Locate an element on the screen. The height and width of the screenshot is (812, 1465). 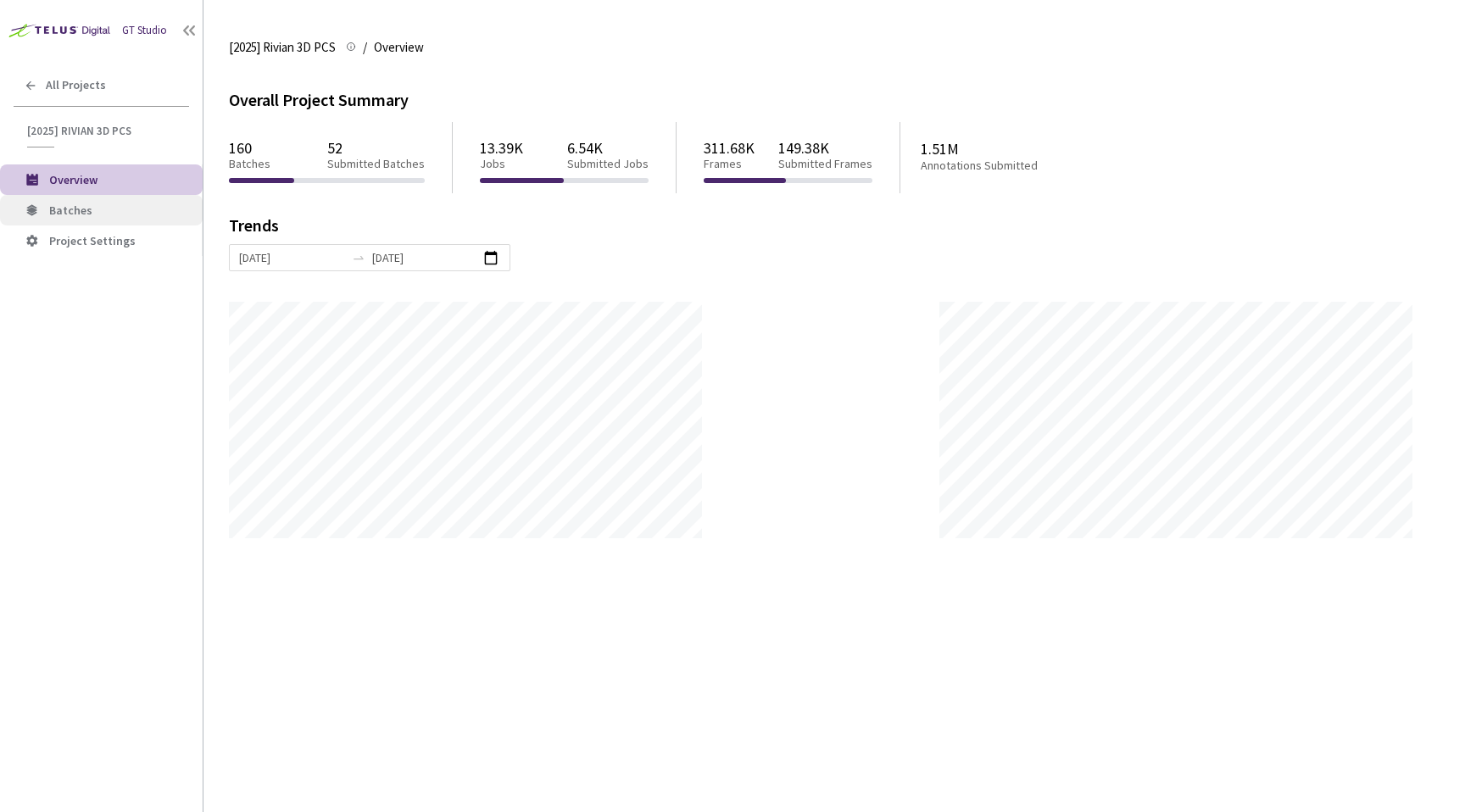
p: 160 is located at coordinates (249, 148).